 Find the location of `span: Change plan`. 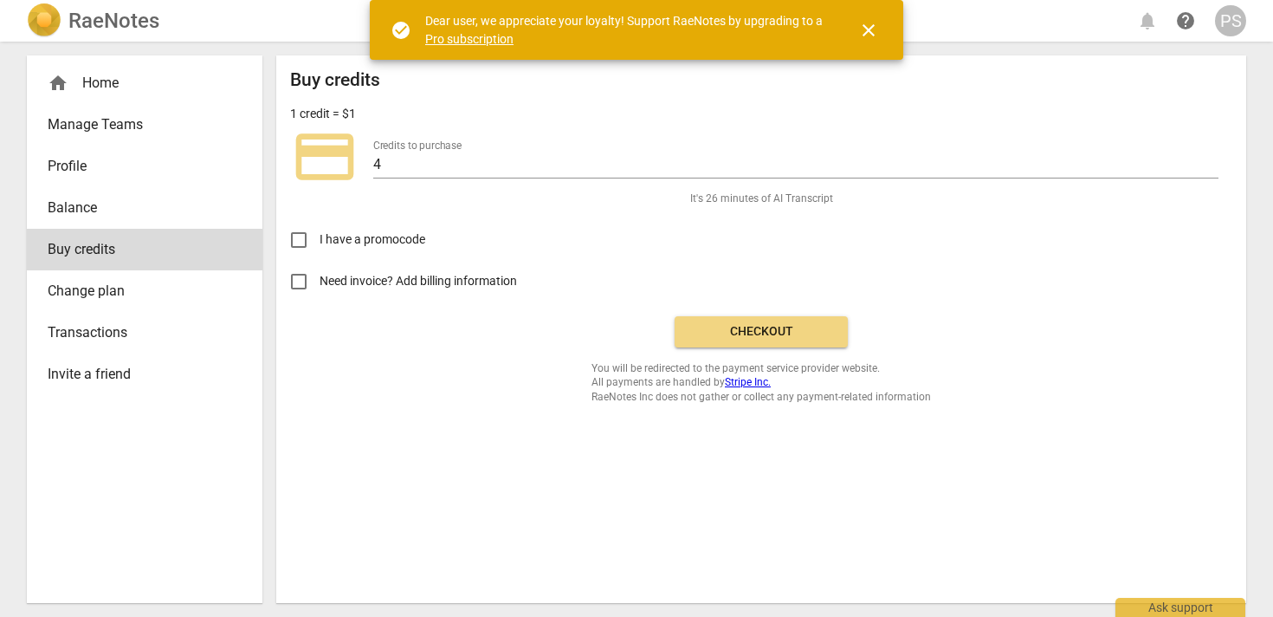

span: Change plan is located at coordinates (138, 291).